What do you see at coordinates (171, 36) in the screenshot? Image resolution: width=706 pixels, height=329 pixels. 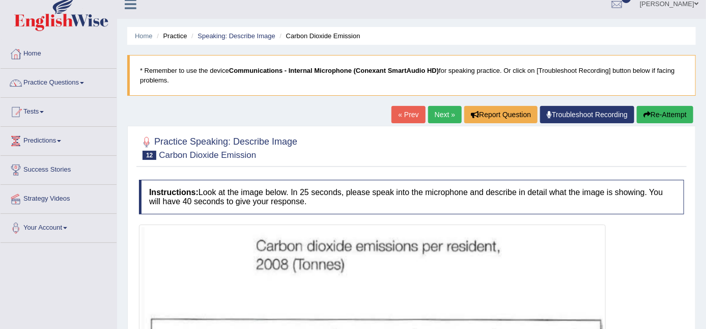 I see `li: Practice` at bounding box center [171, 36].